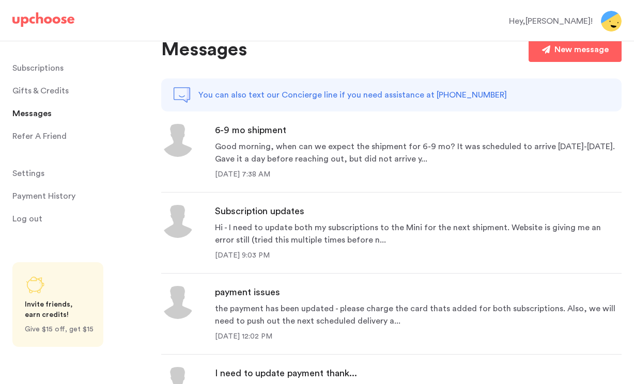  Describe the element at coordinates (40, 91) in the screenshot. I see `span: Gifts & Credits` at that location.